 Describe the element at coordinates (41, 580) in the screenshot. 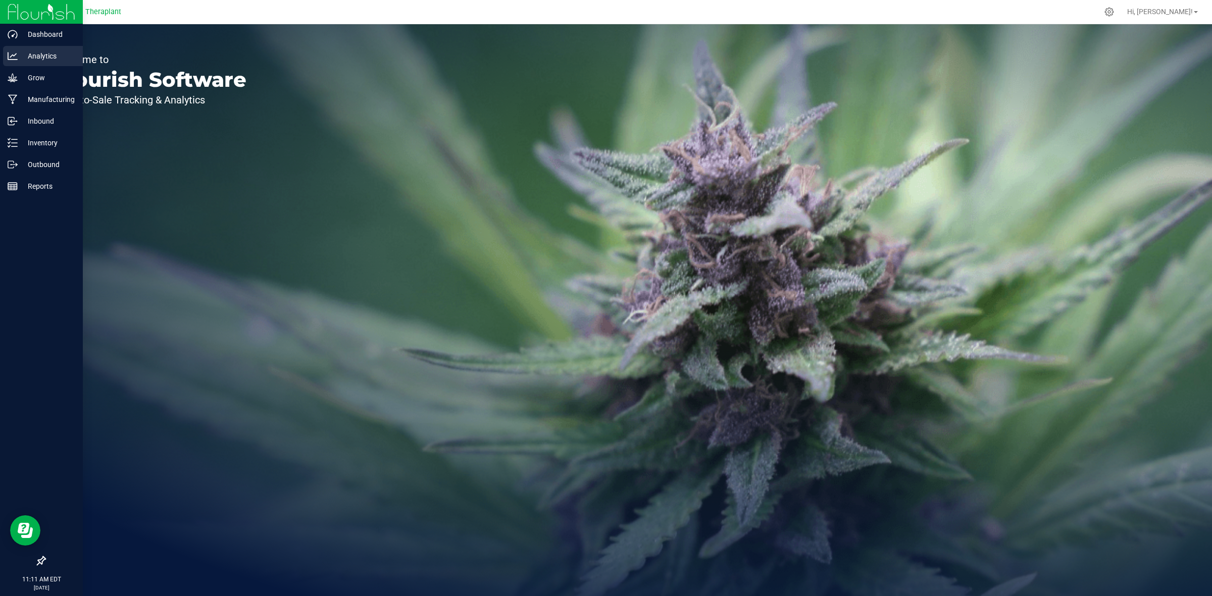

I see `p: 11:11 AM EDT` at that location.